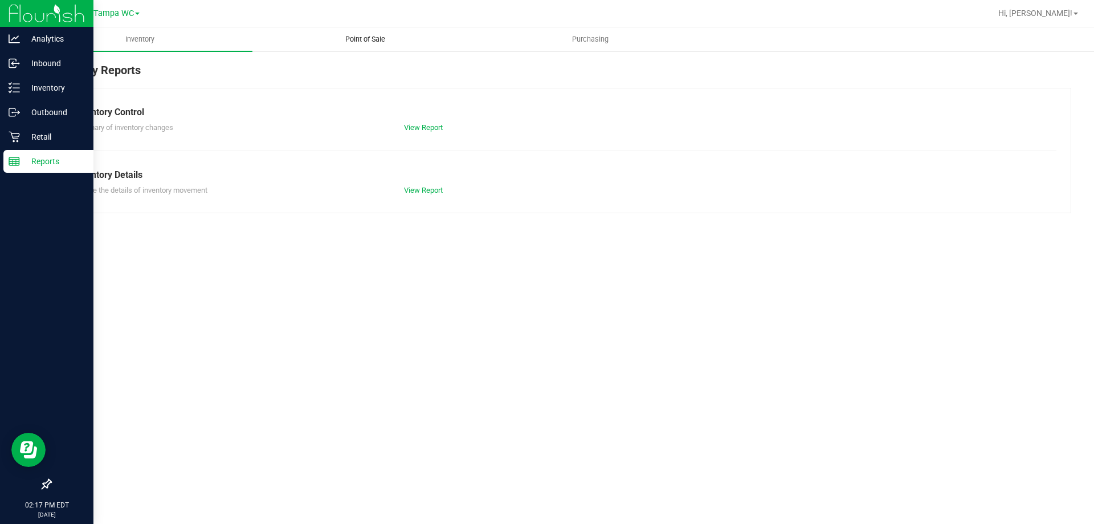 This screenshot has width=1094, height=524. Describe the element at coordinates (123, 127) in the screenshot. I see `span: Summary of inventory changes` at that location.